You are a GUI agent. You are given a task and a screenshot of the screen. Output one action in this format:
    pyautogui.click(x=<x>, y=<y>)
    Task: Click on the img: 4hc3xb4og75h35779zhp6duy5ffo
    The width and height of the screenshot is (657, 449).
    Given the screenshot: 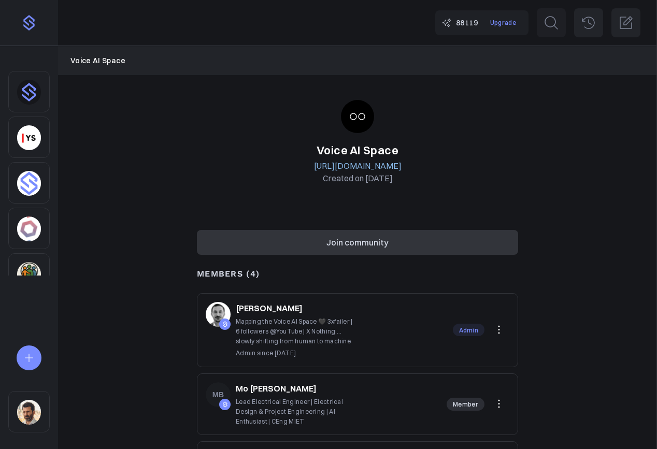 What is the action you would take?
    pyautogui.click(x=29, y=229)
    